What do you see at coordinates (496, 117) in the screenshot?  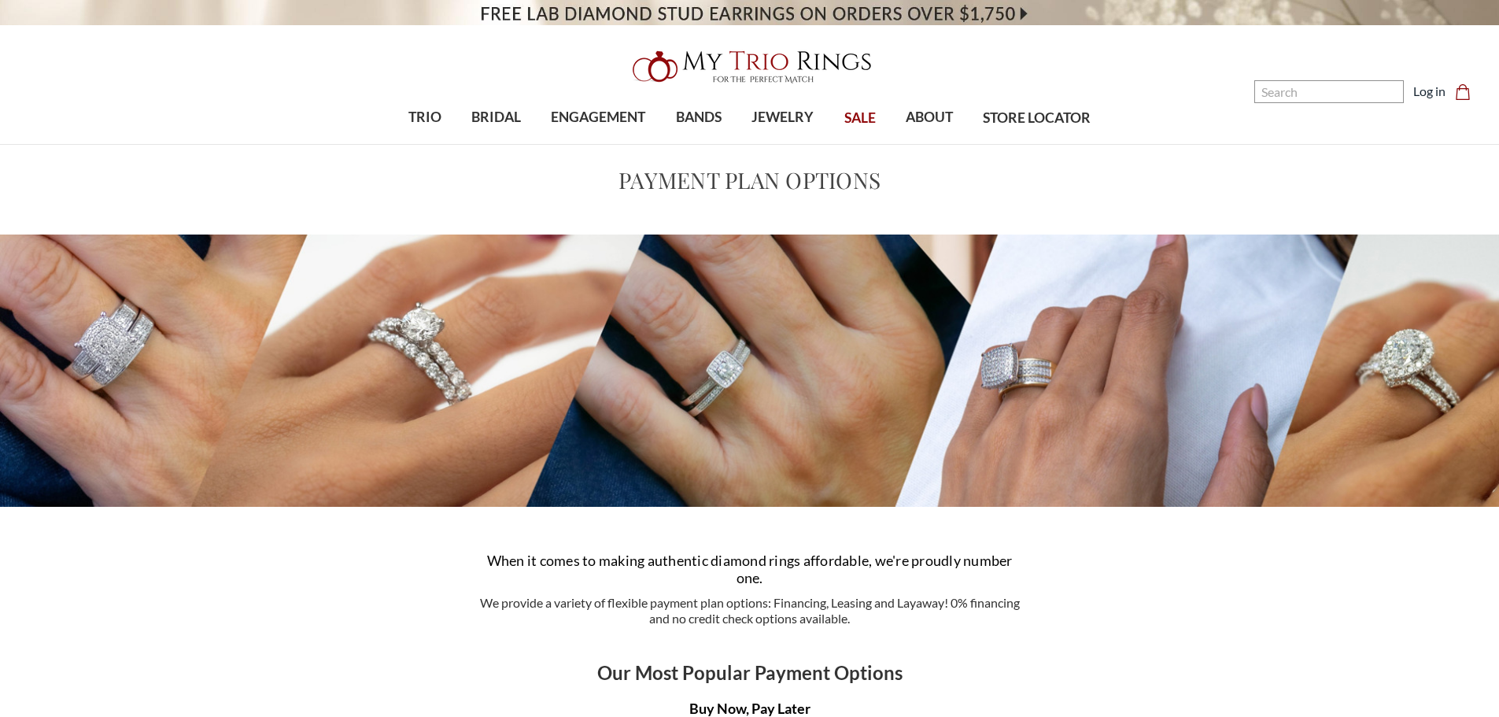 I see `a: BRIDAL` at bounding box center [496, 117].